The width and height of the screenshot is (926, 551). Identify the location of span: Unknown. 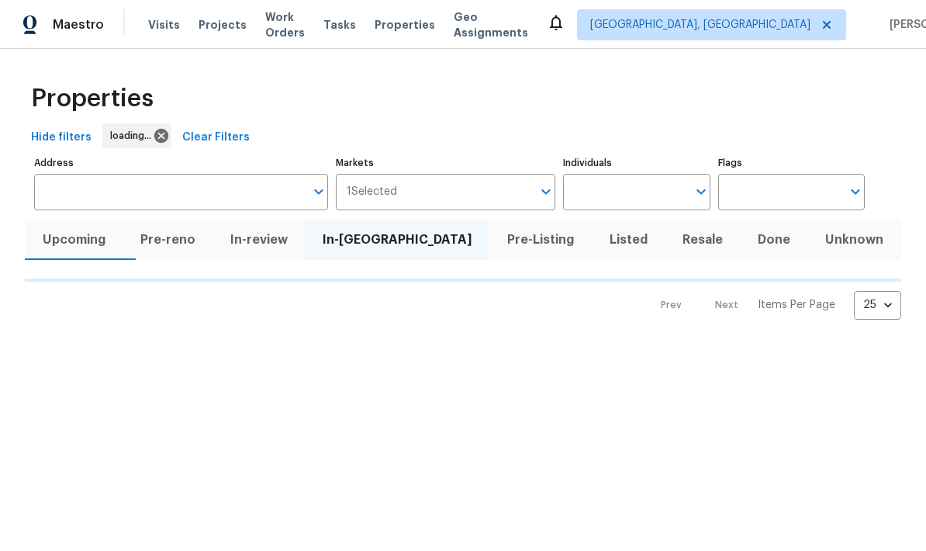
(855, 240).